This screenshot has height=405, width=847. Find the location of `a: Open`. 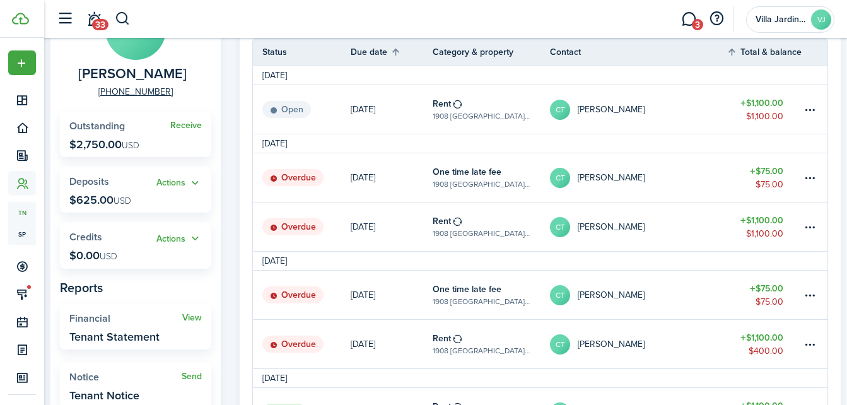

a: Open is located at coordinates (302, 109).